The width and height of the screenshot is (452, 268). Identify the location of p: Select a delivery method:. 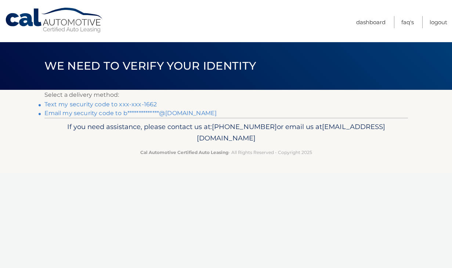
(226, 95).